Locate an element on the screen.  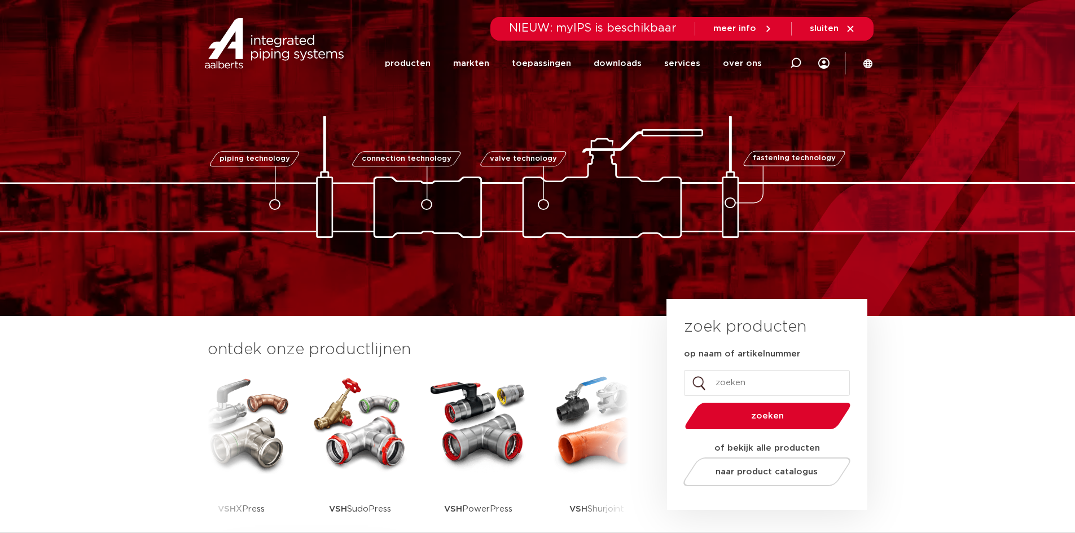
label: op naam of artikelnummer is located at coordinates (742, 354).